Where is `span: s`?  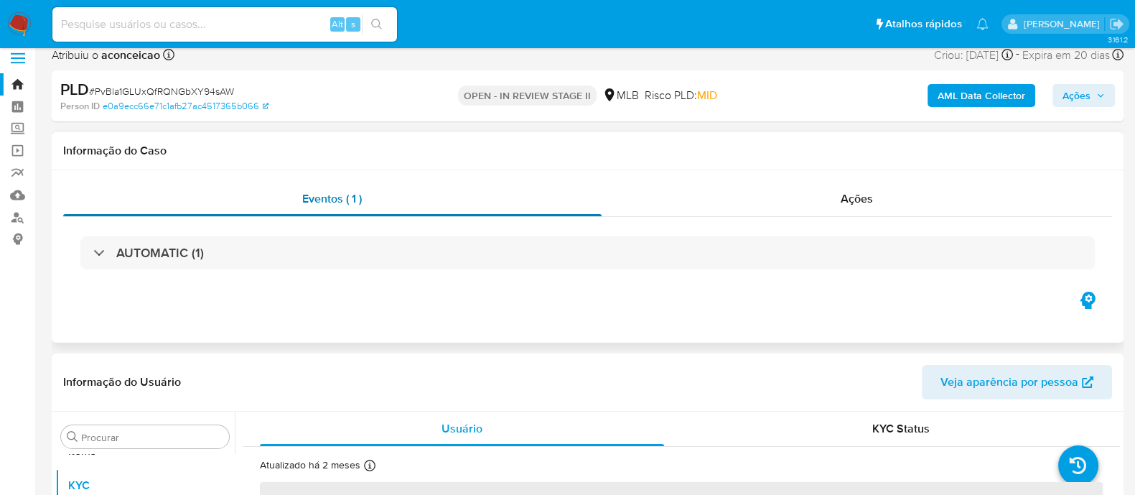
span: s is located at coordinates (353, 24).